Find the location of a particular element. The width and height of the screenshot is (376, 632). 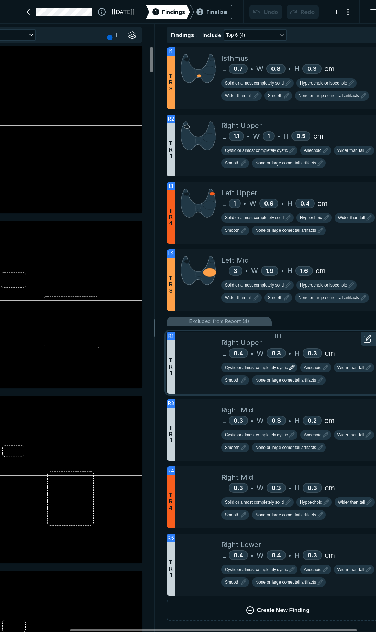

span: R5 is located at coordinates (171, 538).